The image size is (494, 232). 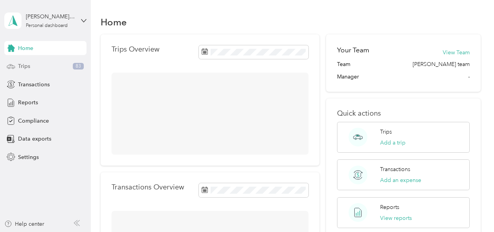 What do you see at coordinates (114, 22) in the screenshot?
I see `h1: Home` at bounding box center [114, 22].